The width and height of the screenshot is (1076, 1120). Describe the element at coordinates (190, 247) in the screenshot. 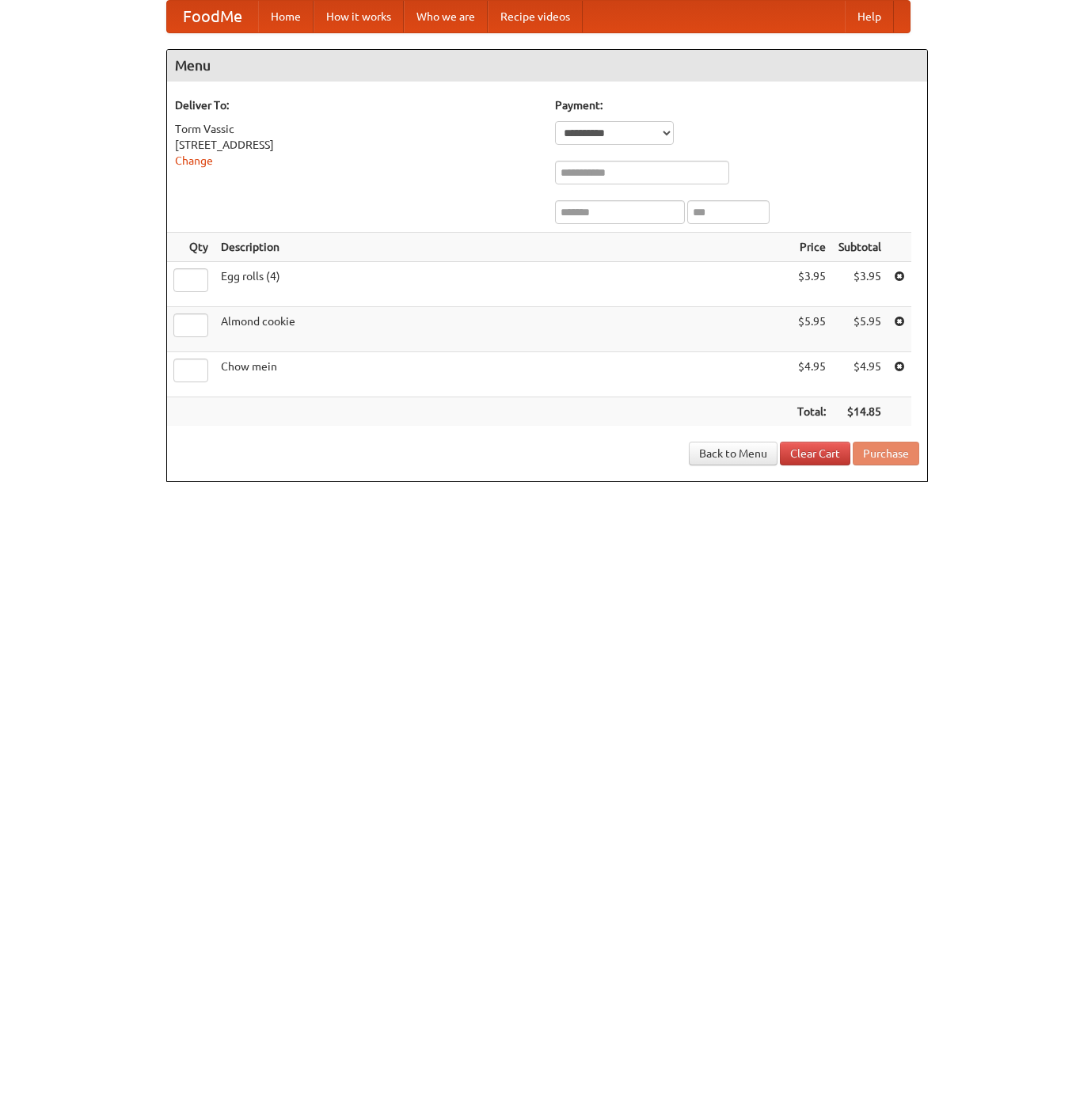

I see `th: Qty` at that location.